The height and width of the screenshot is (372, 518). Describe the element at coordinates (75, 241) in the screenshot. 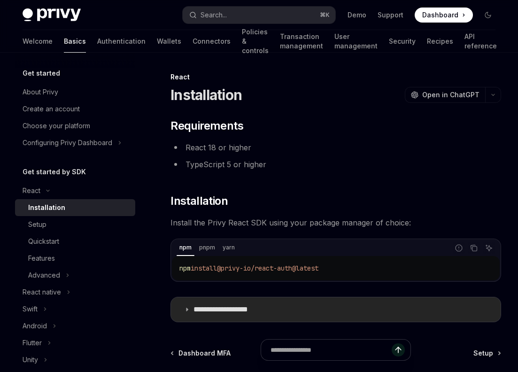

I see `a: Quickstart` at that location.